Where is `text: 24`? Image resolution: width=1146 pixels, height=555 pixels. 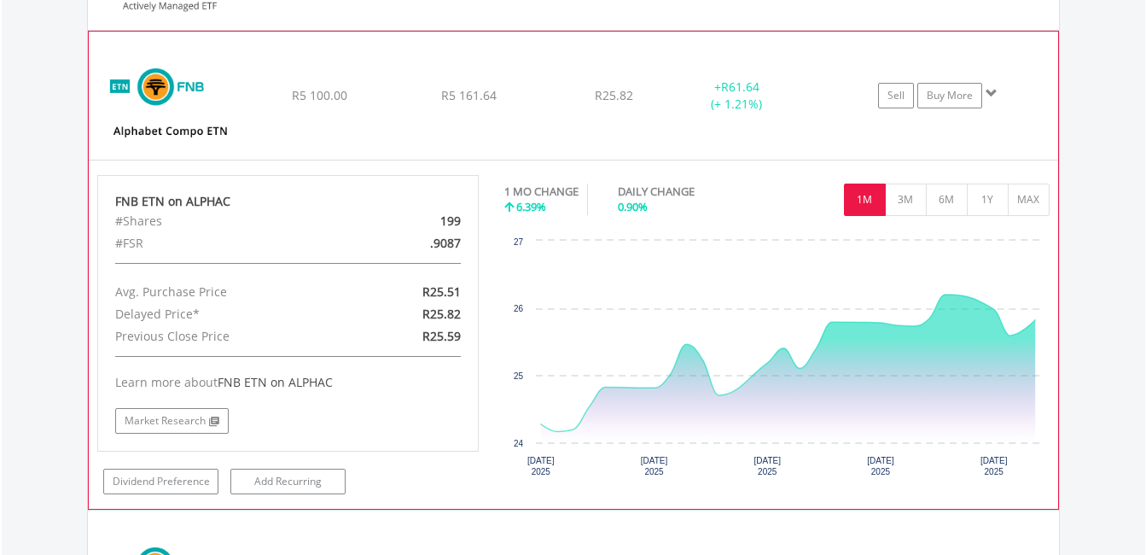
text: 24 is located at coordinates (519, 443).